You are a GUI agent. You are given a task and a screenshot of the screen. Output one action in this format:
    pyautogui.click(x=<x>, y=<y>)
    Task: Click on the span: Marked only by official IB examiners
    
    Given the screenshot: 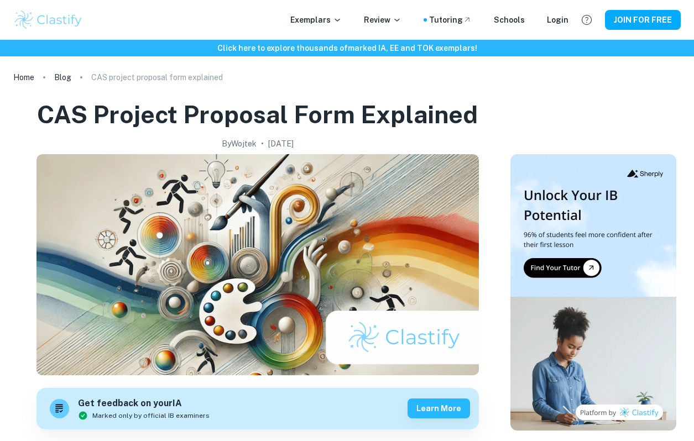 What is the action you would take?
    pyautogui.click(x=151, y=416)
    